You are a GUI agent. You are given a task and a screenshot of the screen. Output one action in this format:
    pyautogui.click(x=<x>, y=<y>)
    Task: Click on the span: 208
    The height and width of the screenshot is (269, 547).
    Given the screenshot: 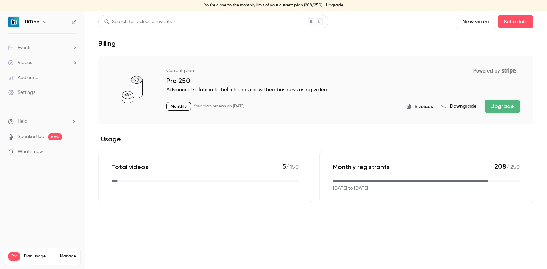 What is the action you would take?
    pyautogui.click(x=500, y=166)
    